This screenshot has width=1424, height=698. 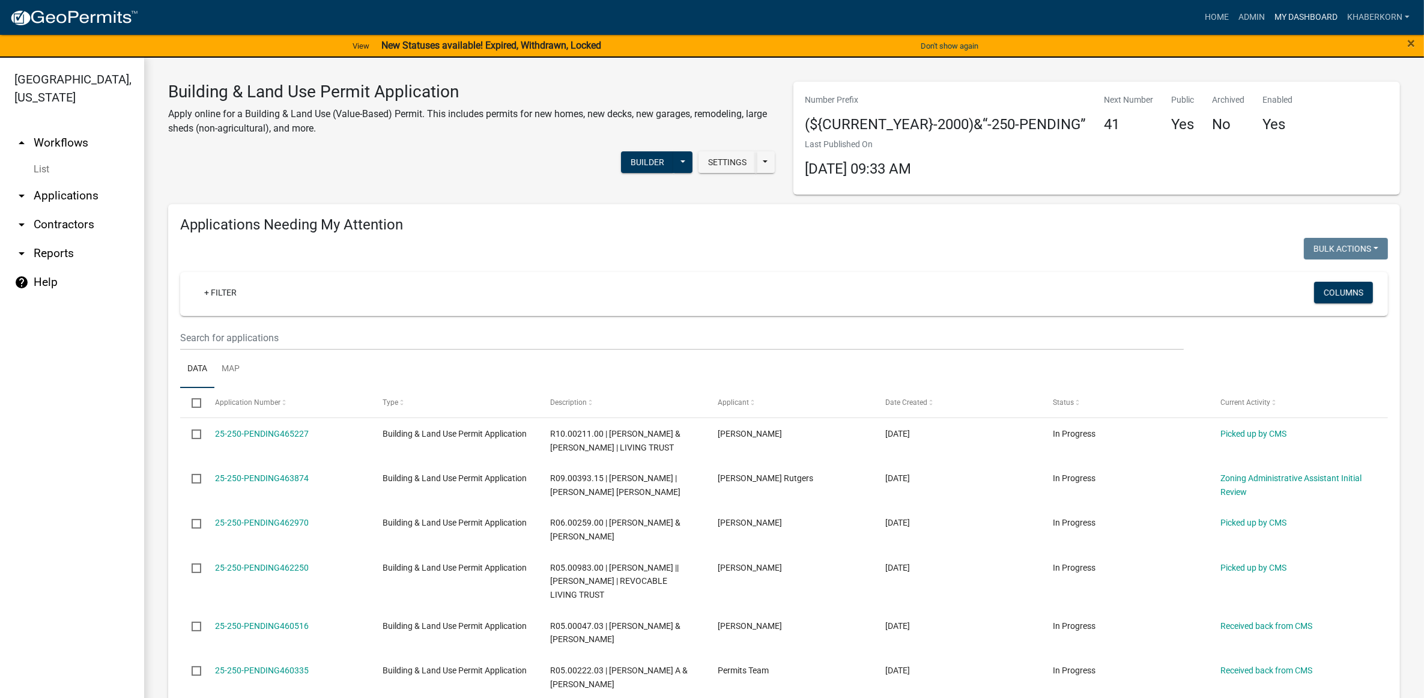 I want to click on h4: 41, so click(x=1129, y=124).